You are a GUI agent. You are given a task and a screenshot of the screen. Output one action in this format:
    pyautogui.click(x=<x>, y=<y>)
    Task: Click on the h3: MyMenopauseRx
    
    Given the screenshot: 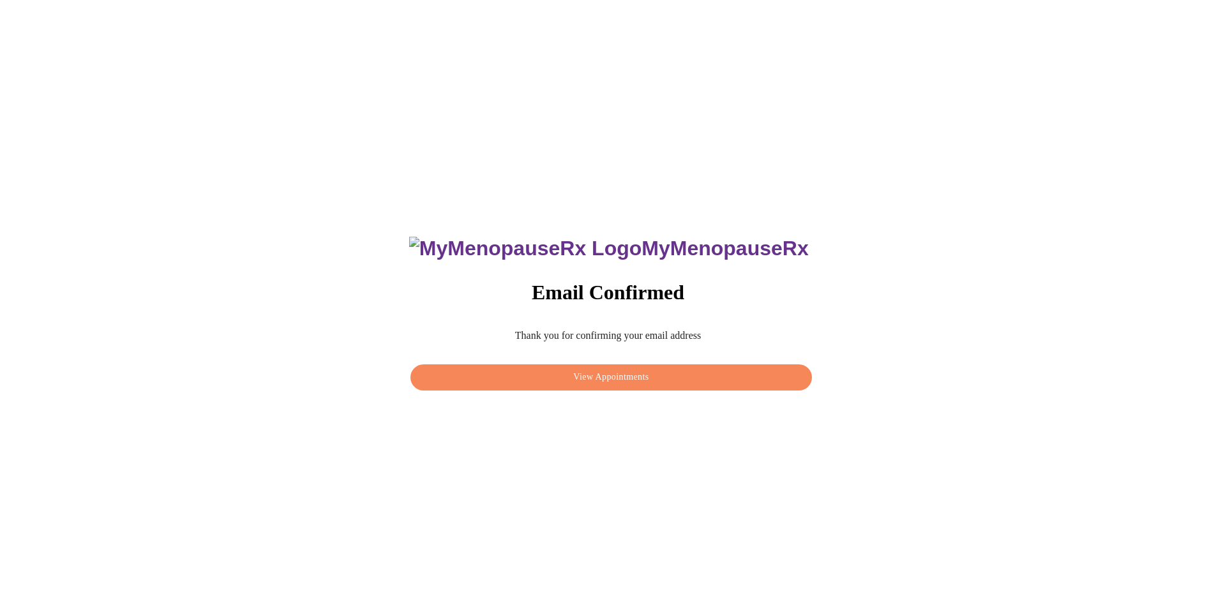 What is the action you would take?
    pyautogui.click(x=609, y=248)
    